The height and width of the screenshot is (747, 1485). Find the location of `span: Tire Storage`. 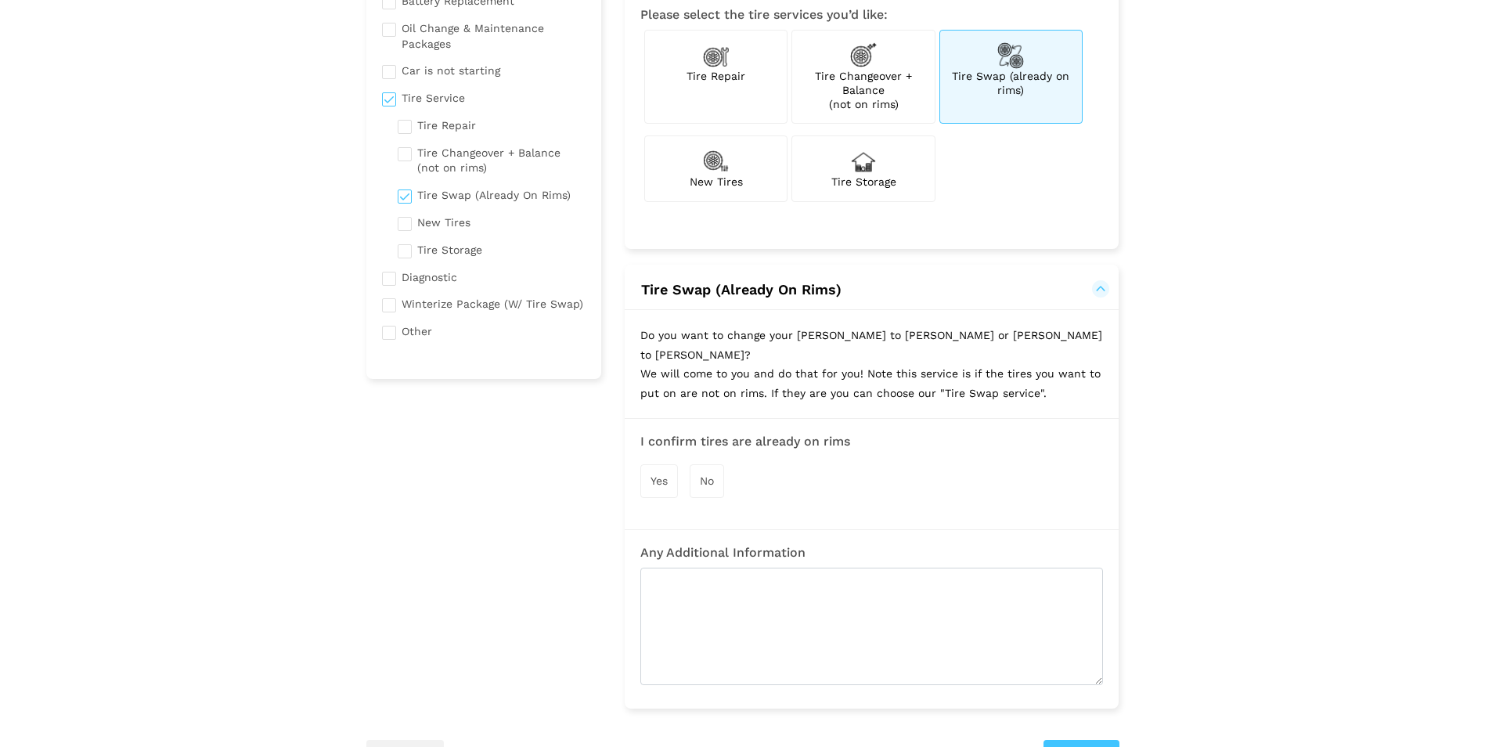

span: Tire Storage is located at coordinates (863, 182).